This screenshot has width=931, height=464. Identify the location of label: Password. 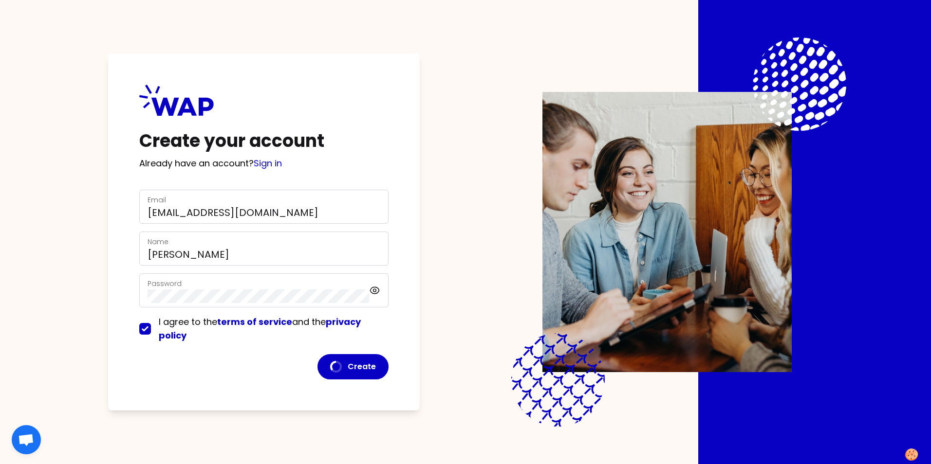
(165, 284).